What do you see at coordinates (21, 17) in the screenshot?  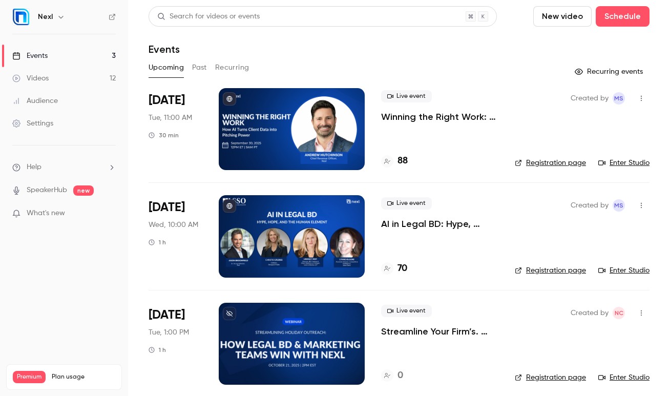 I see `img: Nexl` at bounding box center [21, 17].